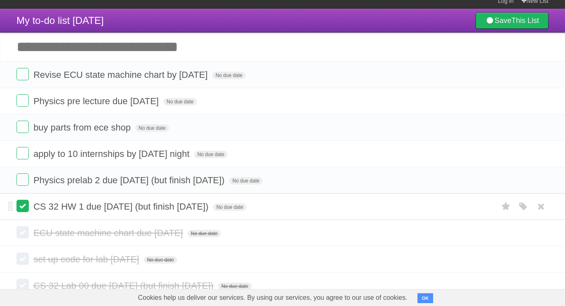 This screenshot has height=306, width=565. I want to click on label: Star task, so click(506, 206).